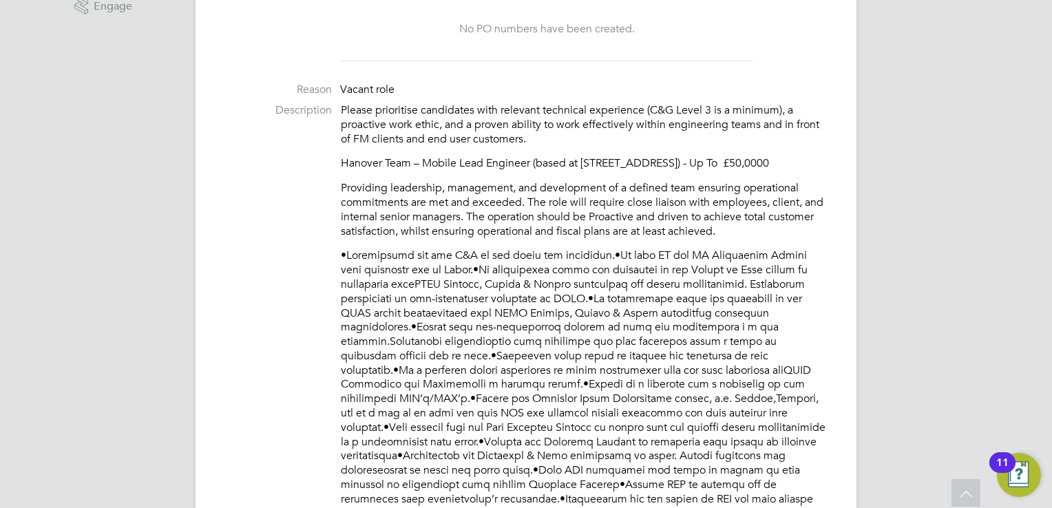 This screenshot has width=1052, height=508. What do you see at coordinates (1019, 475) in the screenshot?
I see `button: Open Resource Center, 11 new notifications` at bounding box center [1019, 475].